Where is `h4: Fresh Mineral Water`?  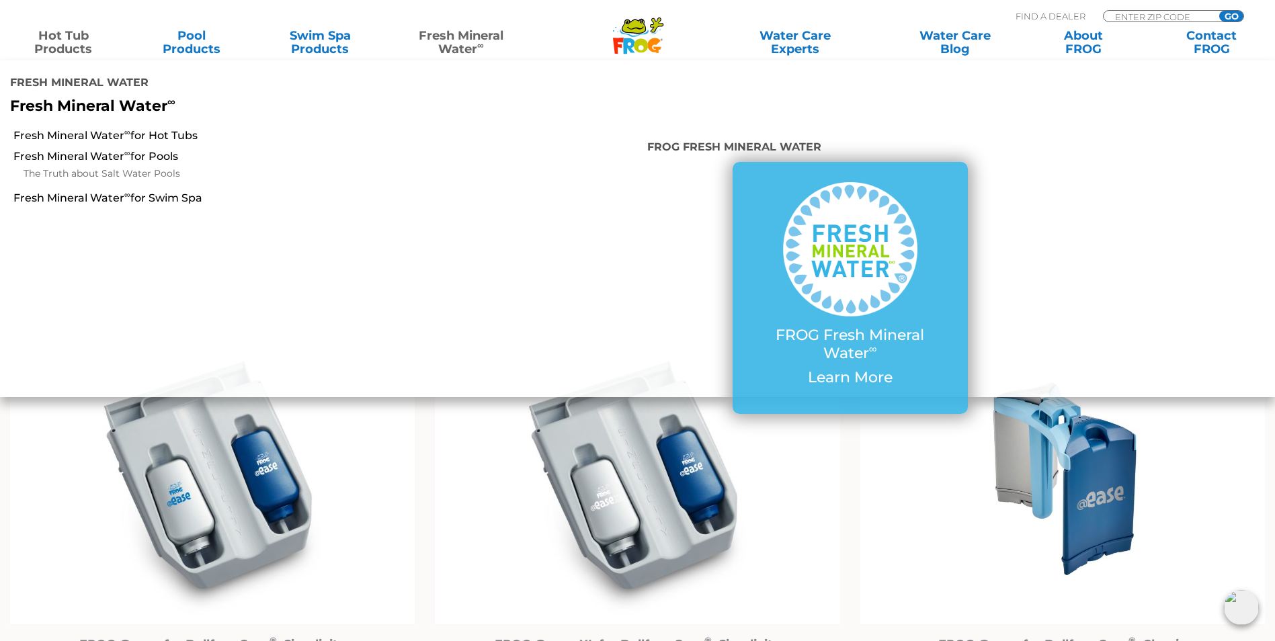 h4: Fresh Mineral Water is located at coordinates (266, 84).